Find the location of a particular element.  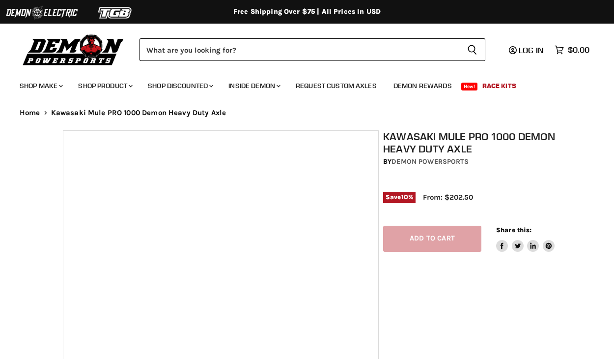

aside: Share this: is located at coordinates (525, 238).